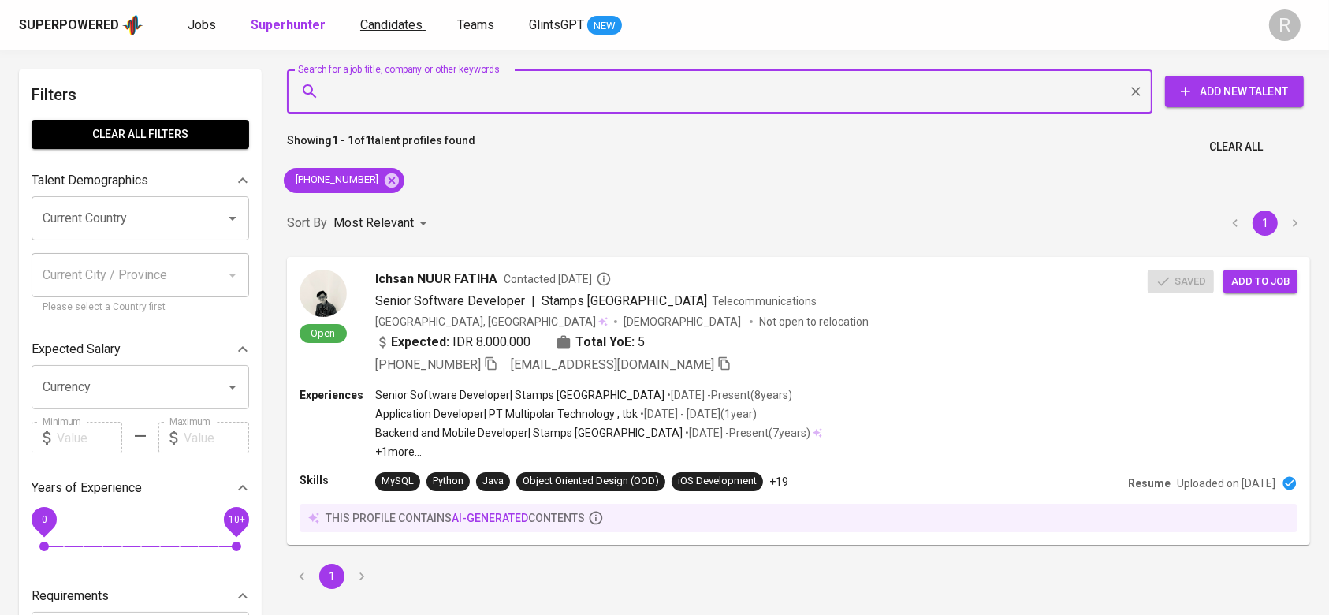 The height and width of the screenshot is (615, 1329). Describe the element at coordinates (605, 342) in the screenshot. I see `b: Total YoE:` at that location.